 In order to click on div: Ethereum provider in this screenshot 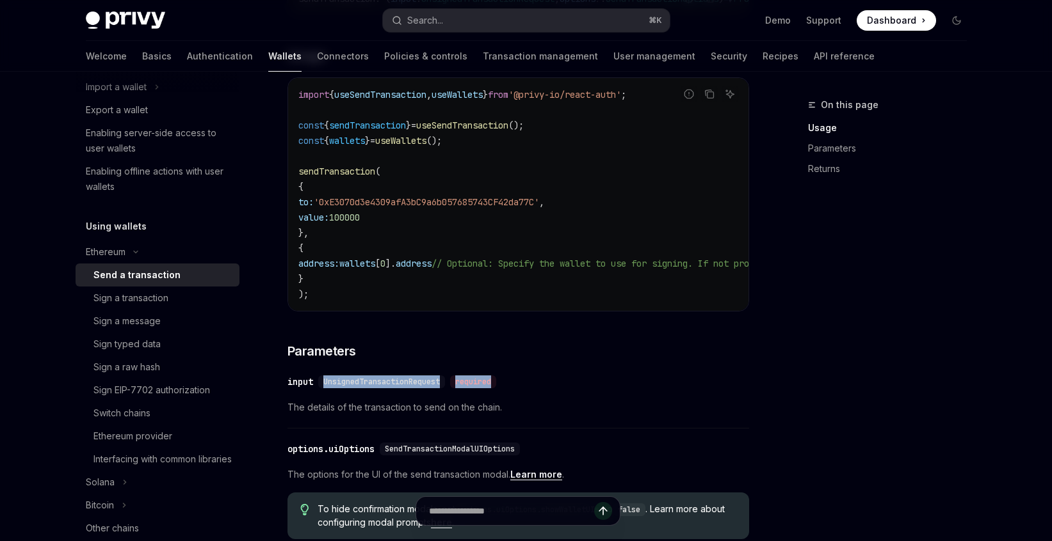, I will do `click(132, 436)`.